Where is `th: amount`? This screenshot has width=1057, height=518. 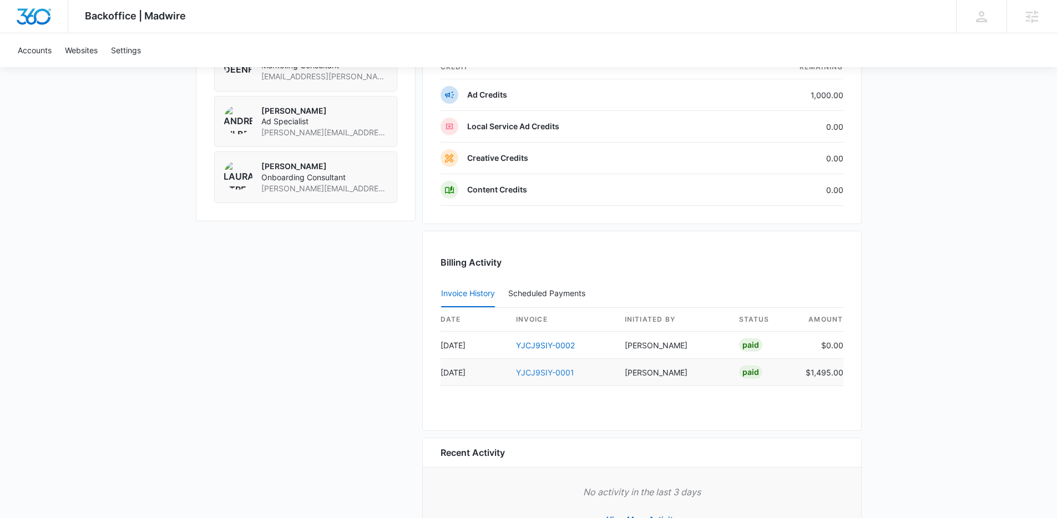 th: amount is located at coordinates (820, 320).